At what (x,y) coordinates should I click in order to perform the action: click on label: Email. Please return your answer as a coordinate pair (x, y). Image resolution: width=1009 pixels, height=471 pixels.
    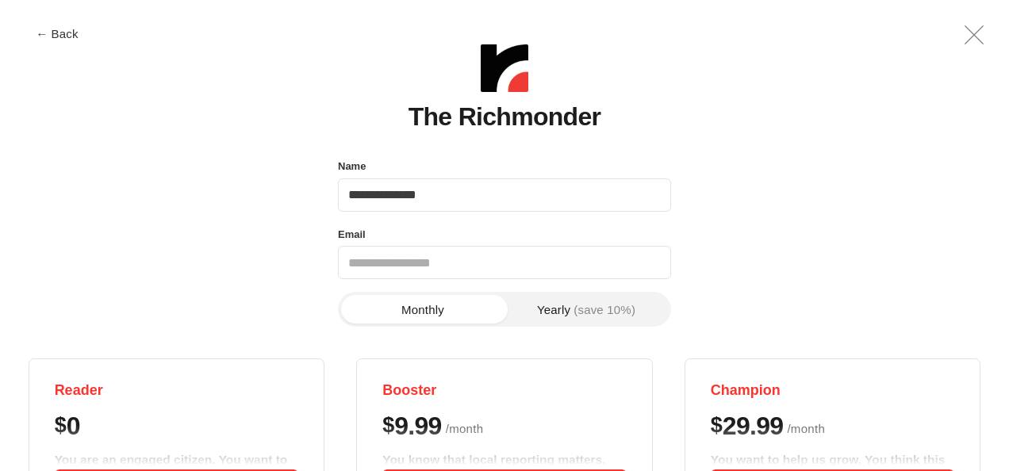
    Looking at the image, I should click on (351, 235).